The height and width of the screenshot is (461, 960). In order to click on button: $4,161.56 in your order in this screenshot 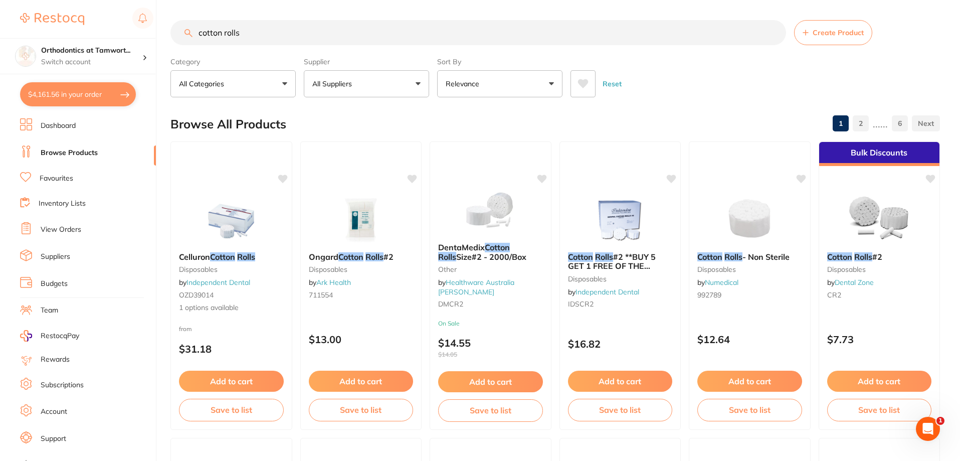, I will do `click(78, 94)`.